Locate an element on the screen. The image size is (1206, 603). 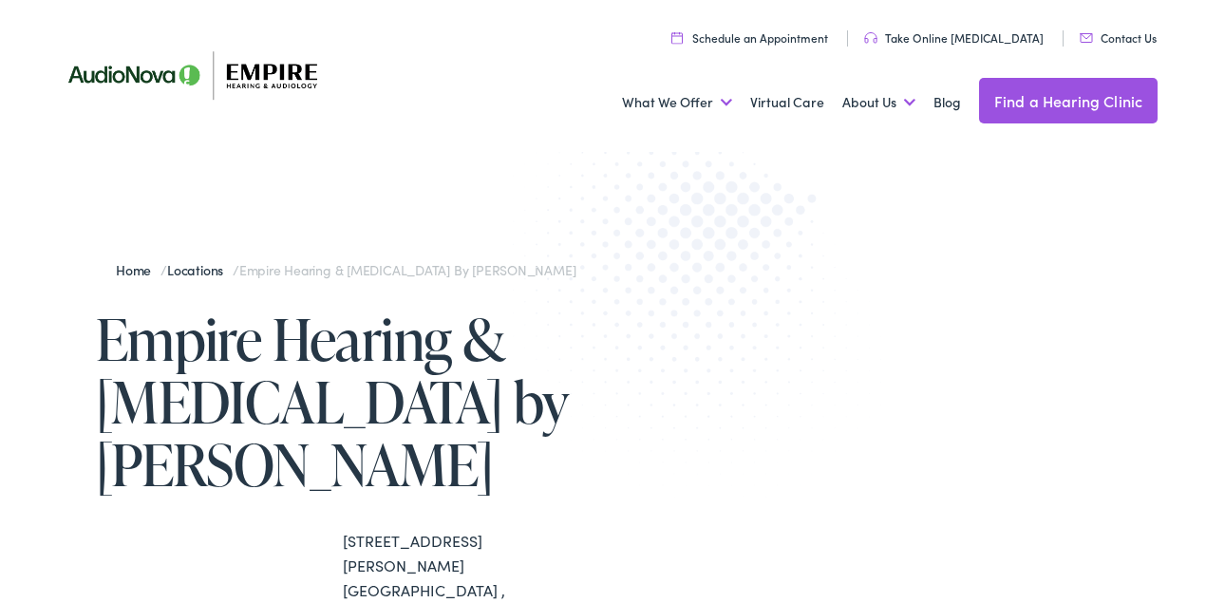
a: Find a Hearing Clinic is located at coordinates (1069, 101).